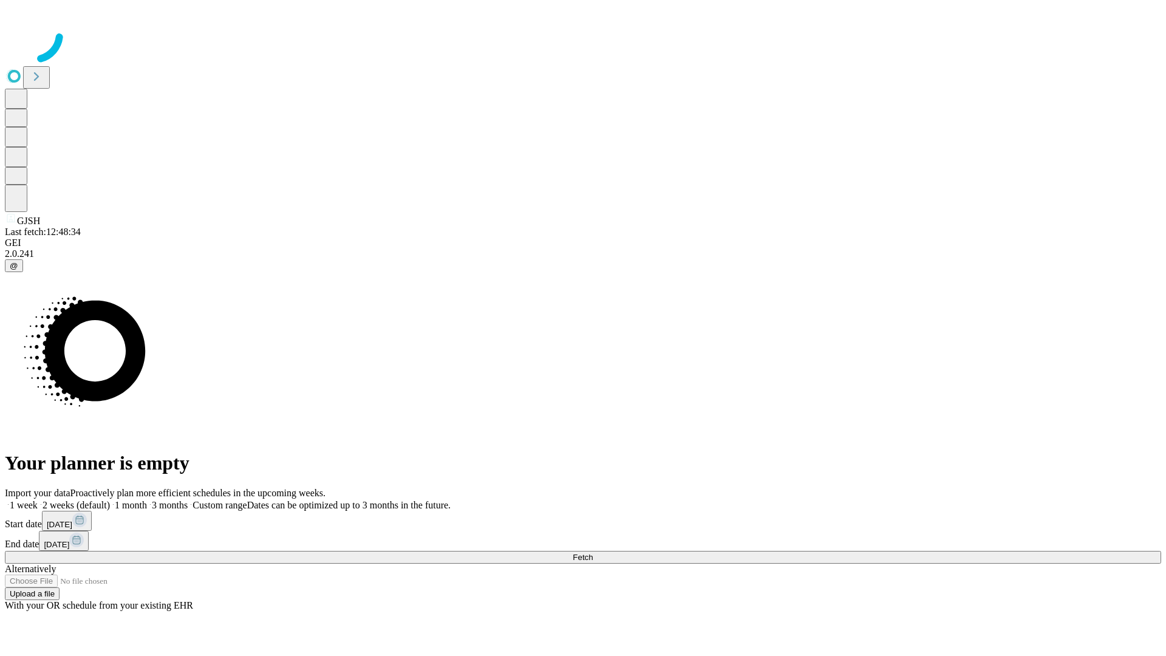  What do you see at coordinates (24, 505) in the screenshot?
I see `span: 1 week` at bounding box center [24, 505].